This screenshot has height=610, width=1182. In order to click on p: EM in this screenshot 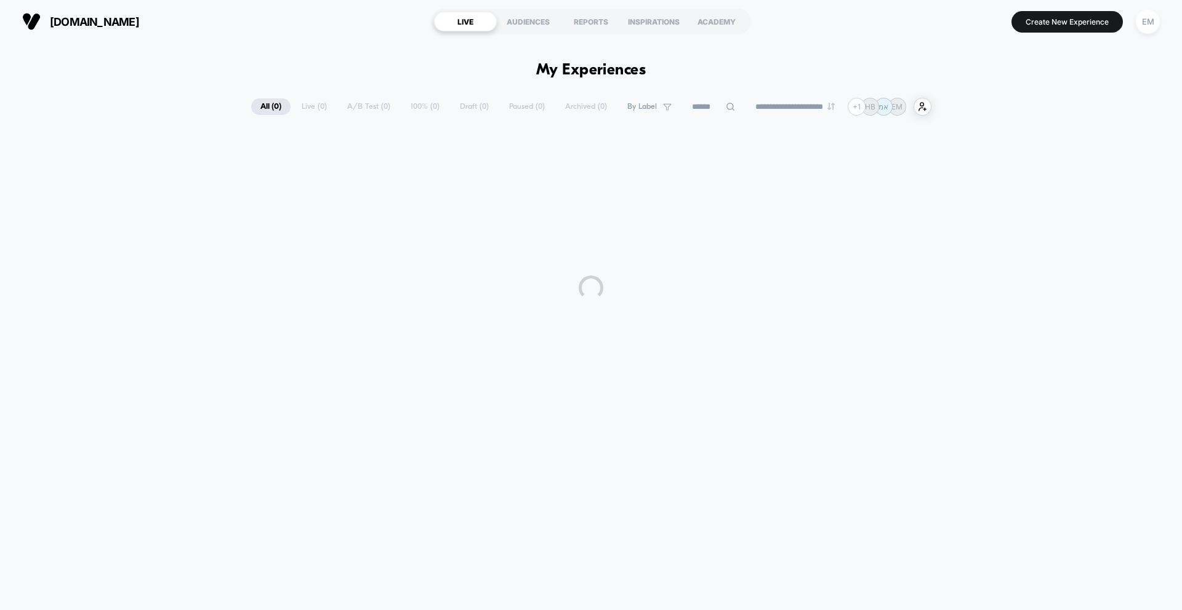, I will do `click(897, 106)`.